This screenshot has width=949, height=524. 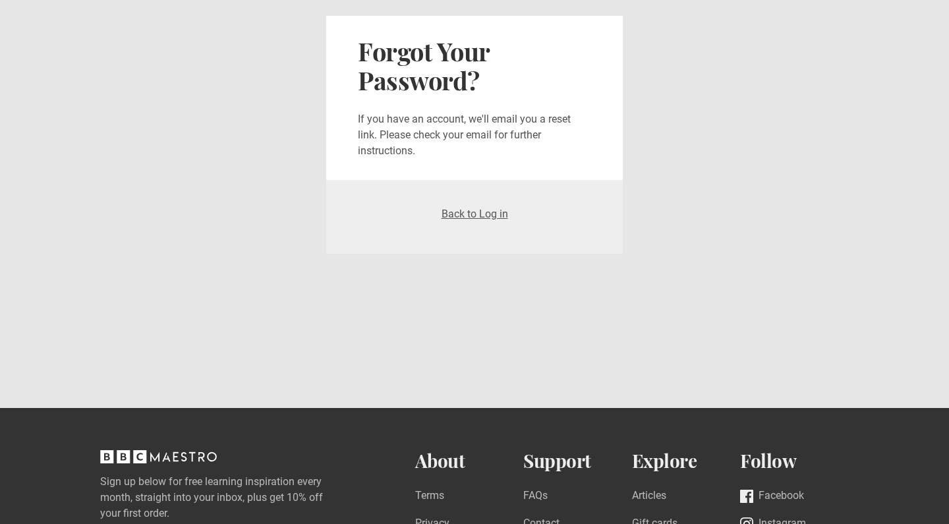 I want to click on h2: About, so click(x=469, y=461).